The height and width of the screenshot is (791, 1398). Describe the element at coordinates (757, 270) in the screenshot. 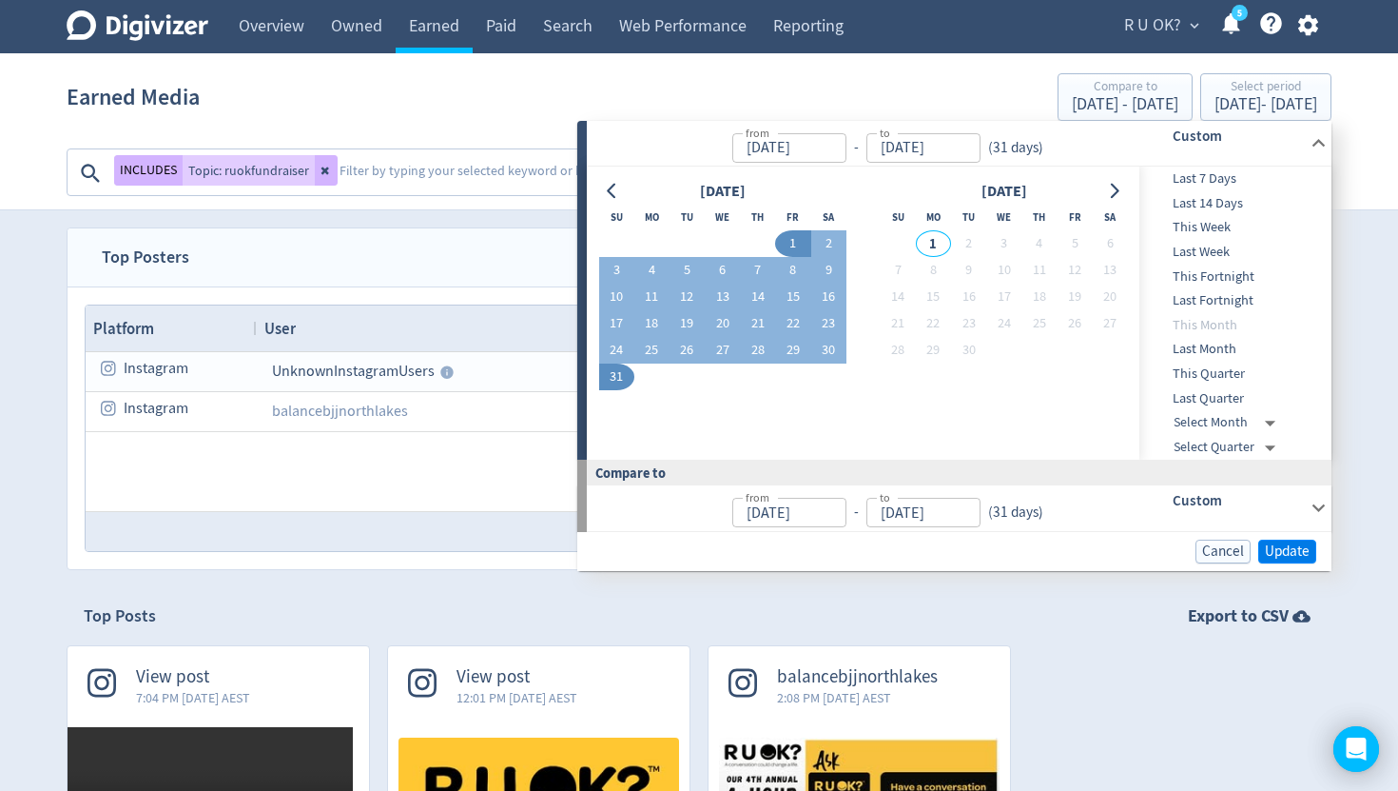

I see `button: 7` at that location.